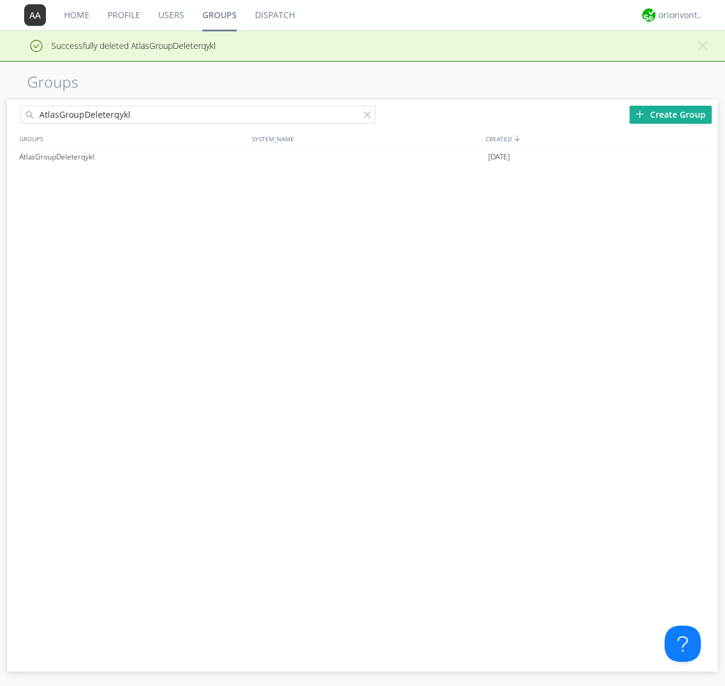  I want to click on div: orionvontas+atlas+automation+org2, so click(681, 15).